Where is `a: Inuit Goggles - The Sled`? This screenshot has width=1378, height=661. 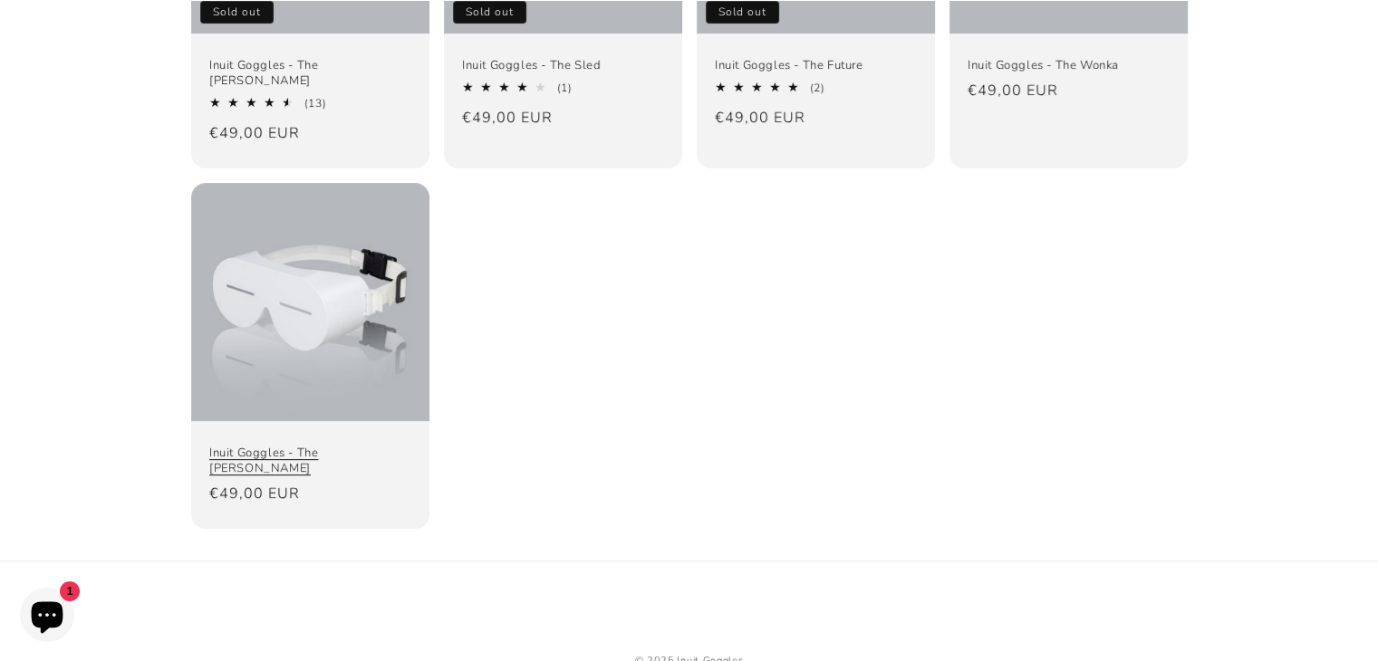 a: Inuit Goggles - The Sled is located at coordinates (563, 65).